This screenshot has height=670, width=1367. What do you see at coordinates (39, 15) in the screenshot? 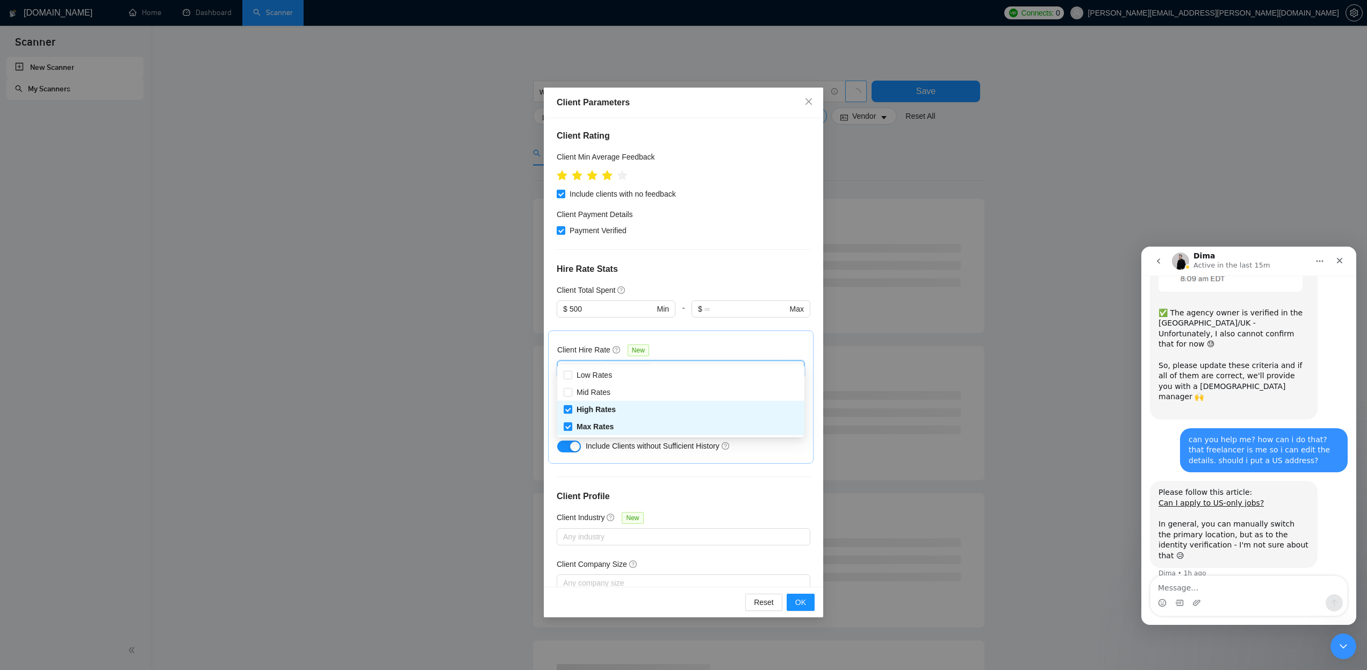
I see `img: Profile image for Dima` at bounding box center [39, 15].